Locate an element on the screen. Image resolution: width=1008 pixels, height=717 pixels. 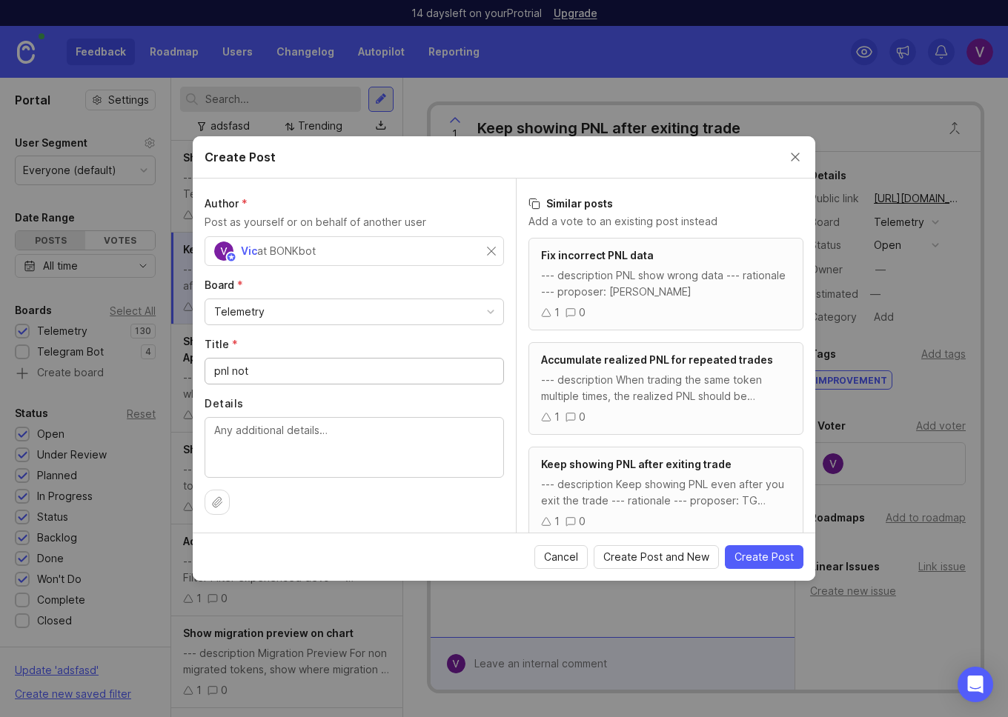
span: Accumulate realized PNL for repeated trades is located at coordinates (656, 359).